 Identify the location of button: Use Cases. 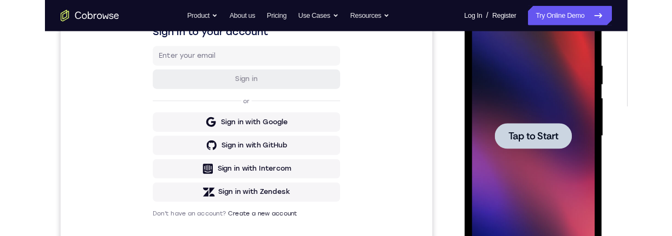
(303, 17).